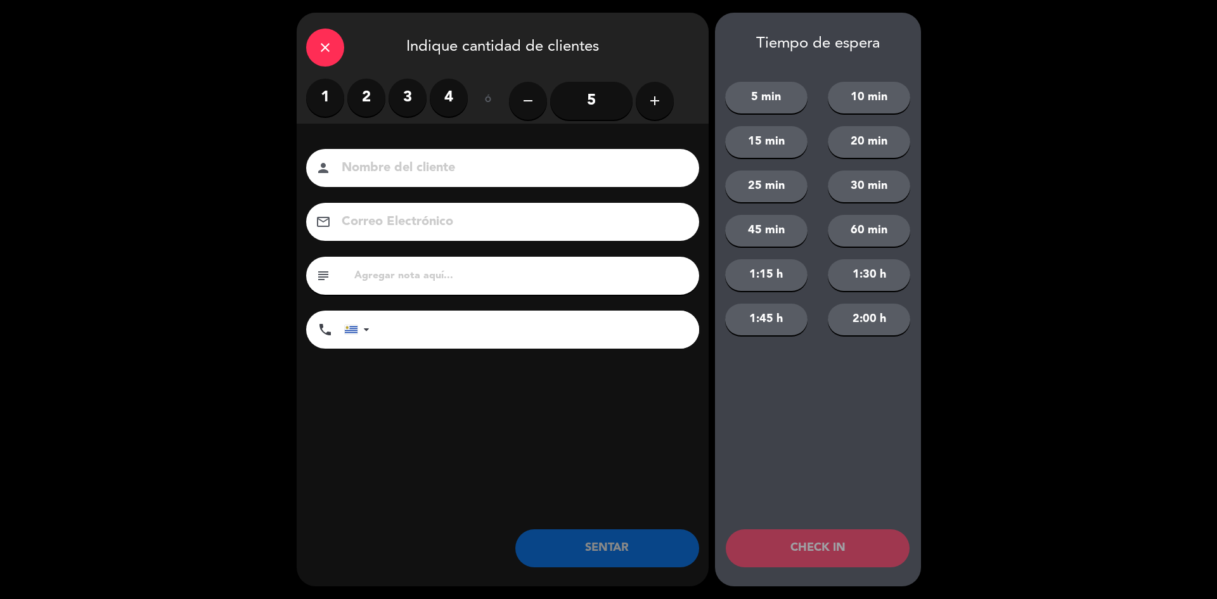 The height and width of the screenshot is (599, 1217). Describe the element at coordinates (325, 330) in the screenshot. I see `i: phone` at that location.